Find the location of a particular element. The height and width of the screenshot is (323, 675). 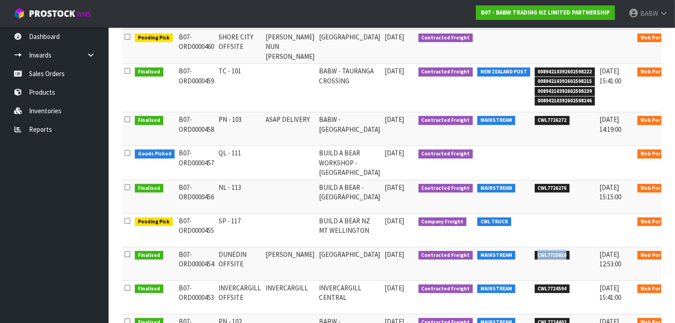

td: B07-ORD0000458 is located at coordinates (197, 129).